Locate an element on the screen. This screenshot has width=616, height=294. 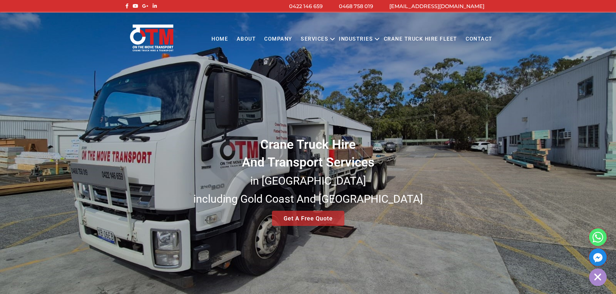
a: Crane Truck Hire Fleet is located at coordinates (420, 39).